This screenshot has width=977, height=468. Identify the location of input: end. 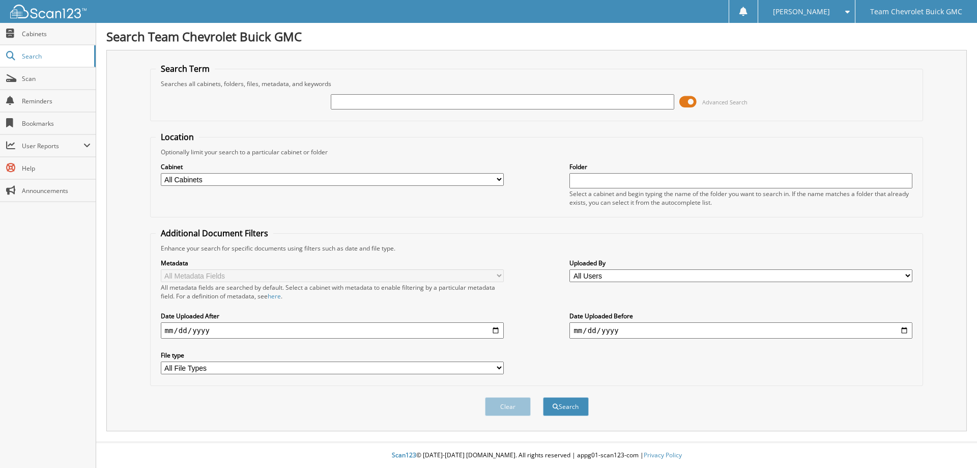
(741, 330).